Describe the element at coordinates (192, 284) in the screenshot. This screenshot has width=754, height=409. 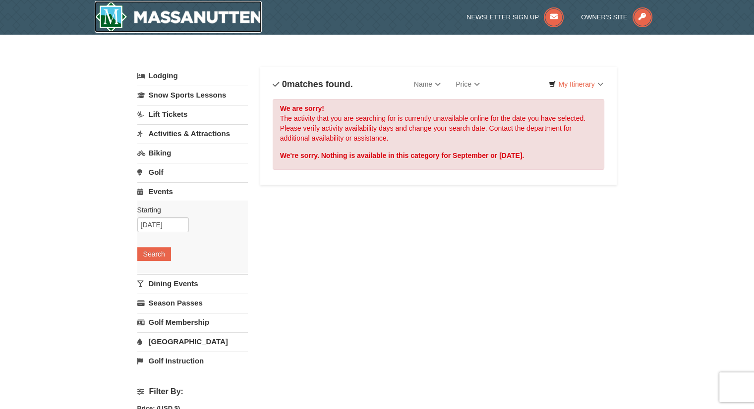
I see `a: Dining Events` at that location.